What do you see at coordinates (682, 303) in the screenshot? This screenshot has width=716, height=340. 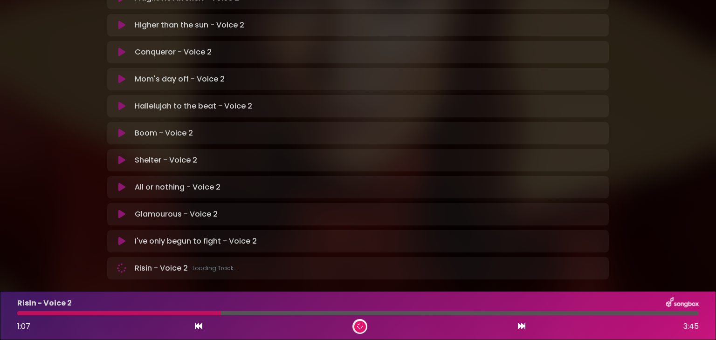 I see `img: songbox-logo-white.png` at bounding box center [682, 303].